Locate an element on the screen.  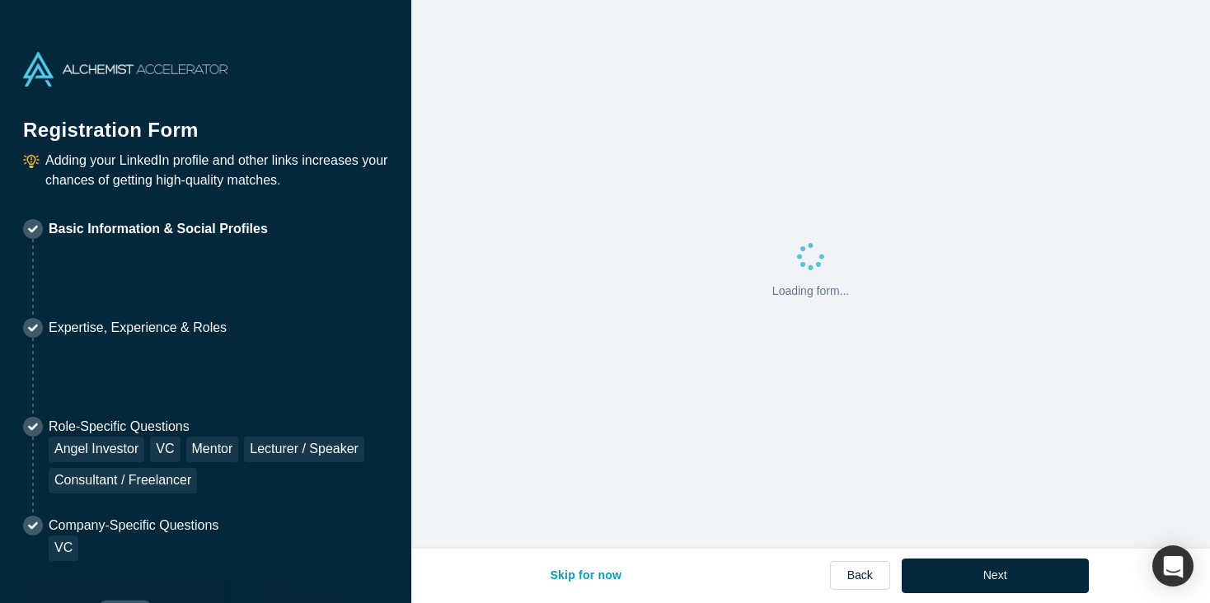
div: Mentor is located at coordinates (213, 449).